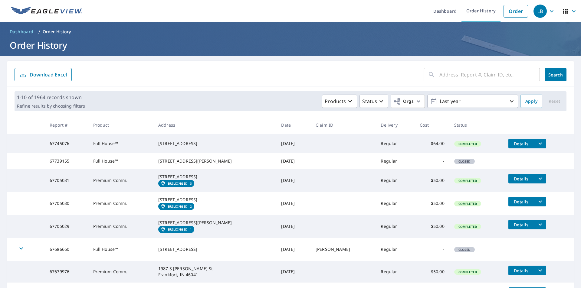 The height and width of the screenshot is (288, 581). I want to click on td: 67745076, so click(67, 144).